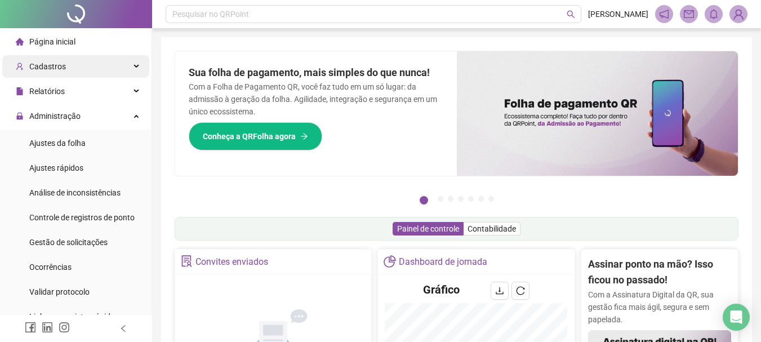 This screenshot has width=761, height=342. Describe the element at coordinates (443, 262) in the screenshot. I see `div: Dashboard de jornada` at that location.